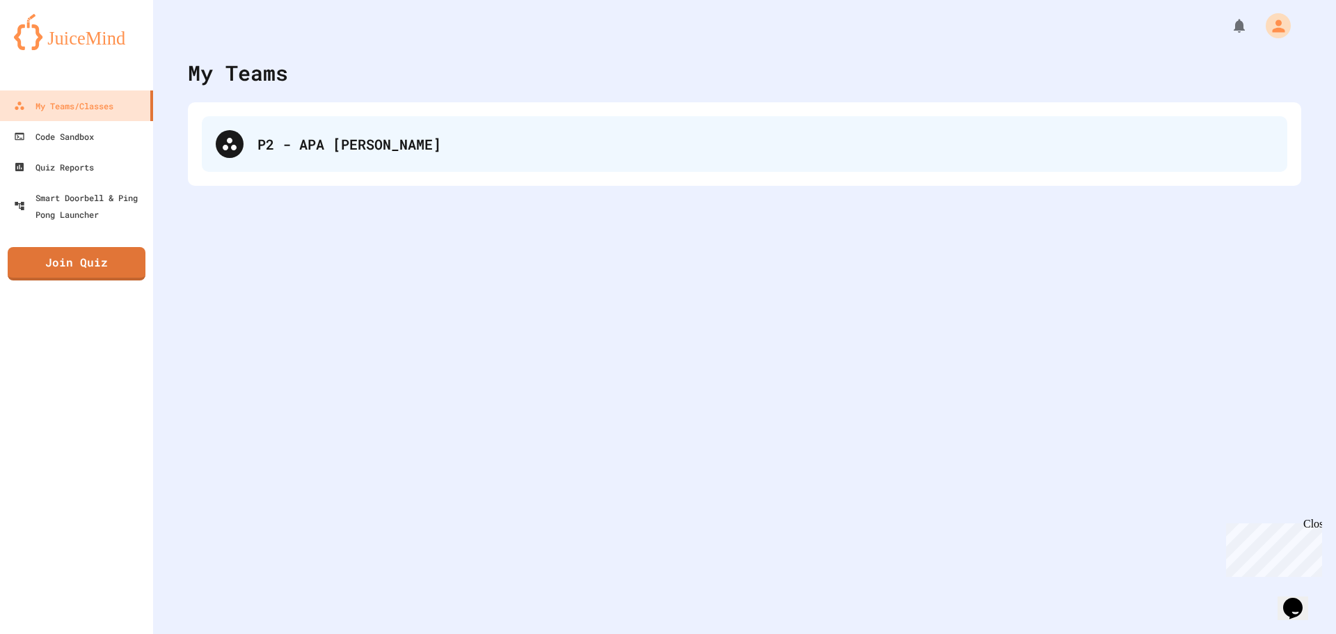  Describe the element at coordinates (77, 32) in the screenshot. I see `img: logo-orange.svg` at that location.